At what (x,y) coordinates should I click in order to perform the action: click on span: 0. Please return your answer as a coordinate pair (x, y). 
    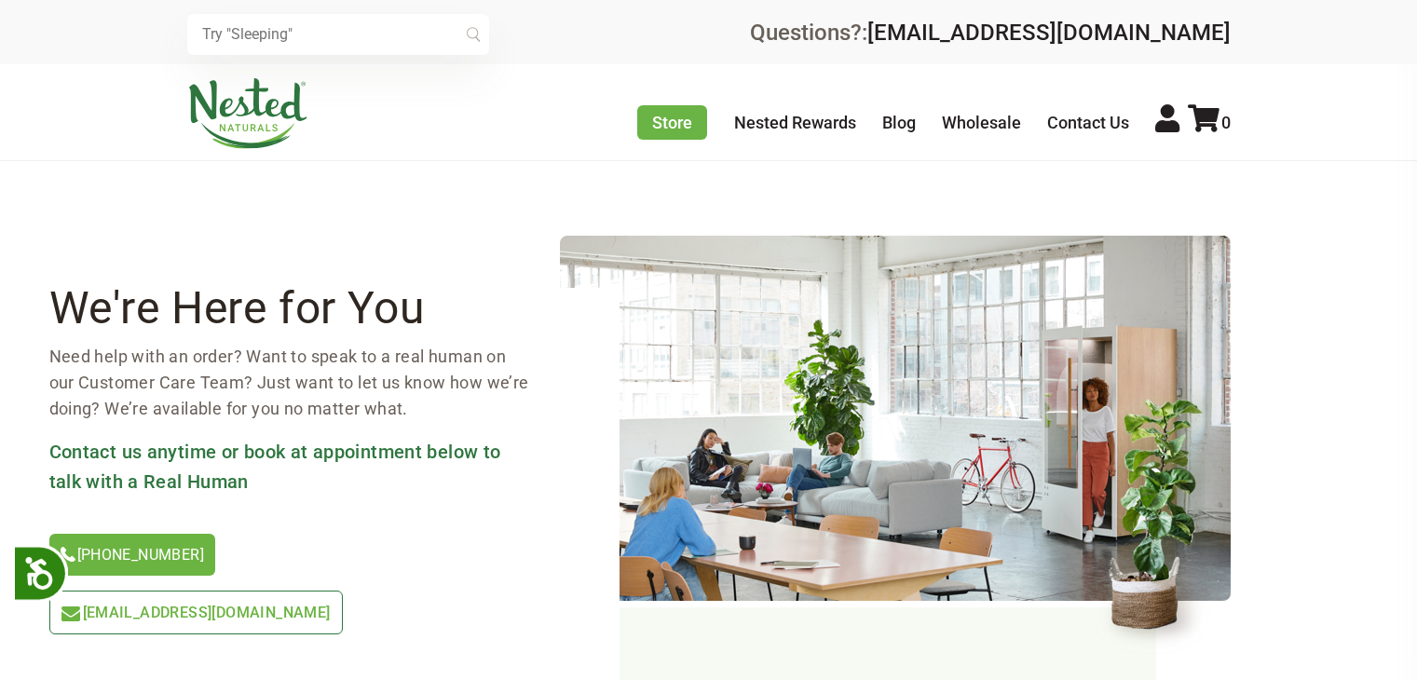
    Looking at the image, I should click on (1226, 122).